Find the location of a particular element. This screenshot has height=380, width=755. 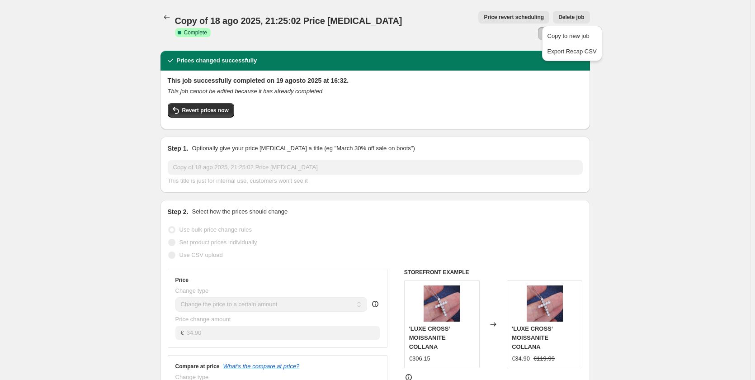

h2: This job successfully completed on 19 agosto 2025 at 16:32. is located at coordinates (375, 80).